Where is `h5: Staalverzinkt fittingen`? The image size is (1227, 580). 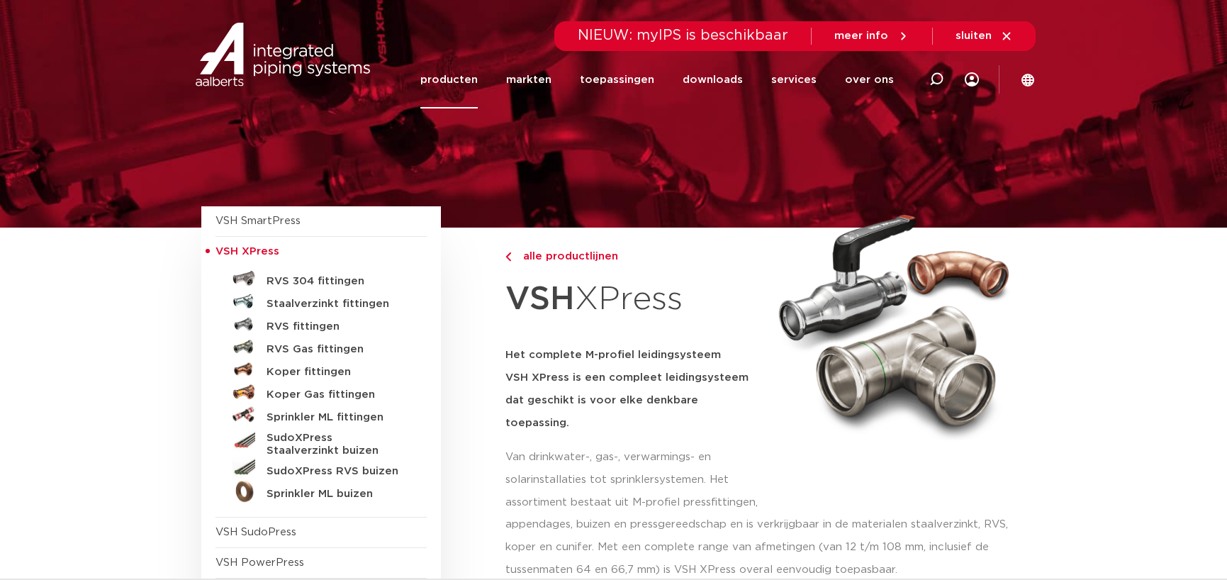
h5: Staalverzinkt fittingen is located at coordinates (337, 304).